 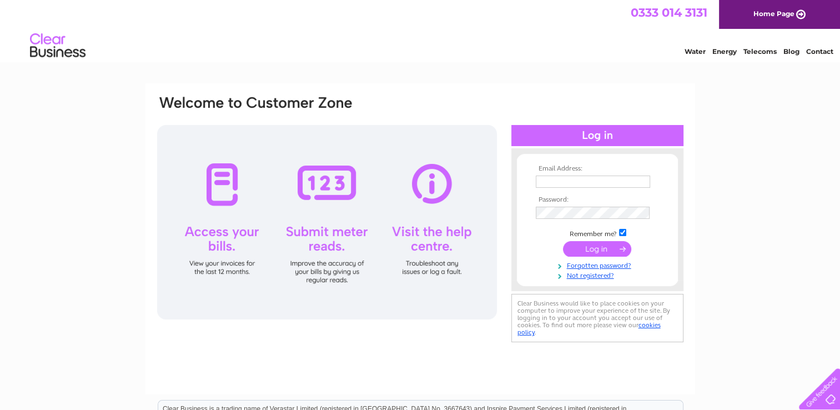 I want to click on a: Water, so click(x=695, y=51).